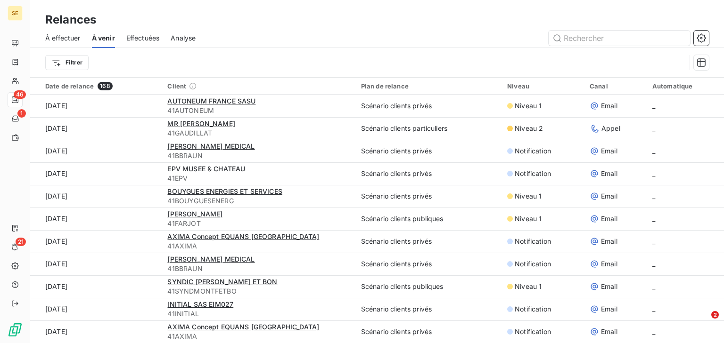 The width and height of the screenshot is (724, 343). I want to click on span: Analyse, so click(183, 38).